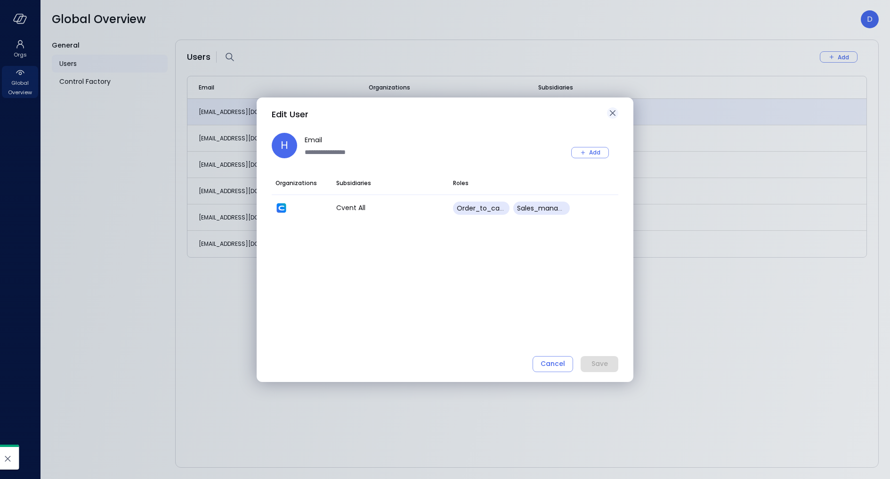 The width and height of the screenshot is (890, 479). I want to click on p: H, so click(284, 145).